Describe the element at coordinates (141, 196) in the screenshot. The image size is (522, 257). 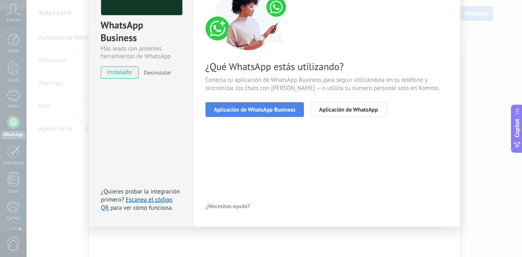
I see `span: ¿Quieres probar la integración primero?` at that location.